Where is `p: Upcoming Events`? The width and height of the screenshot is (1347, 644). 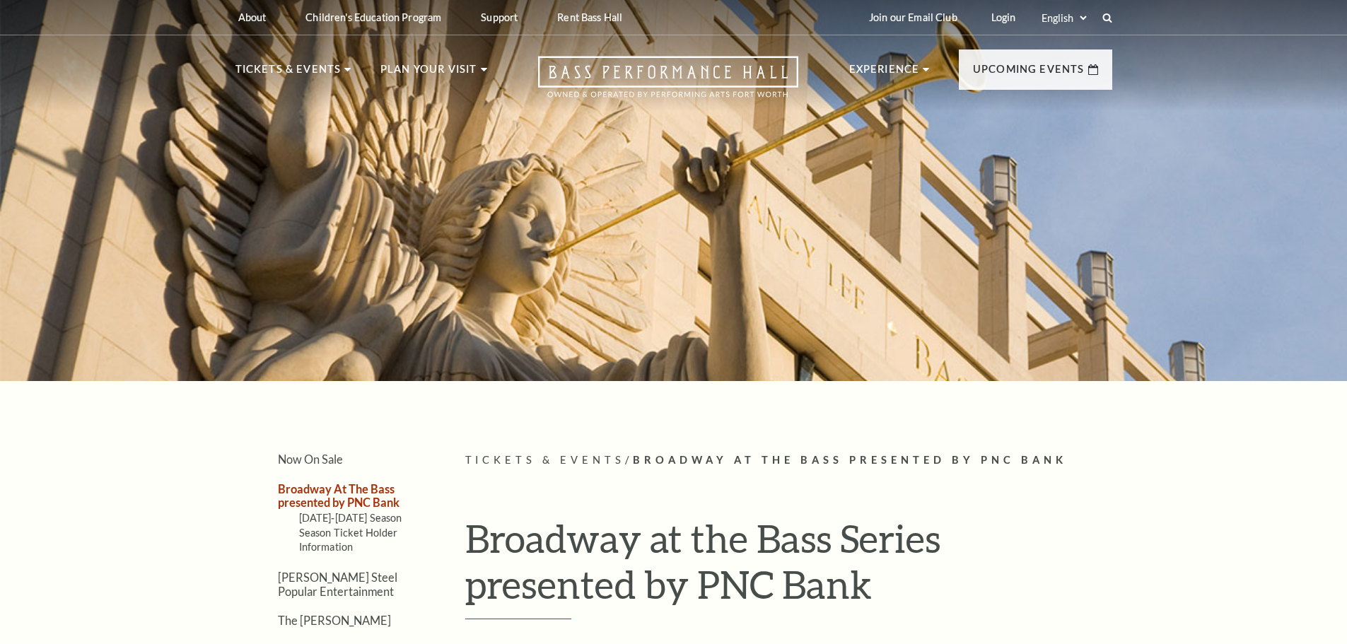 p: Upcoming Events is located at coordinates (1029, 74).